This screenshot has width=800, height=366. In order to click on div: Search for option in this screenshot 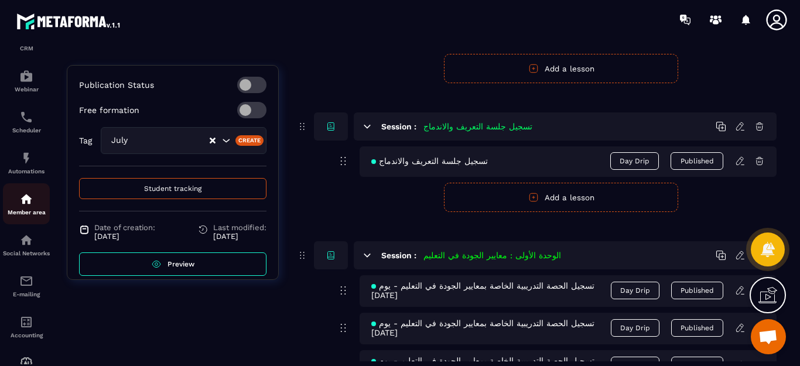, I will do `click(183, 140)`.